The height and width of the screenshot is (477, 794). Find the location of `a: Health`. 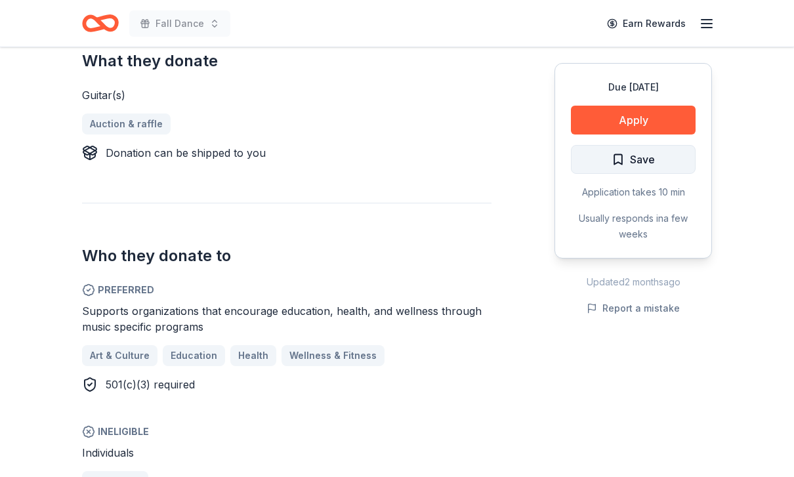

a: Health is located at coordinates (253, 357).